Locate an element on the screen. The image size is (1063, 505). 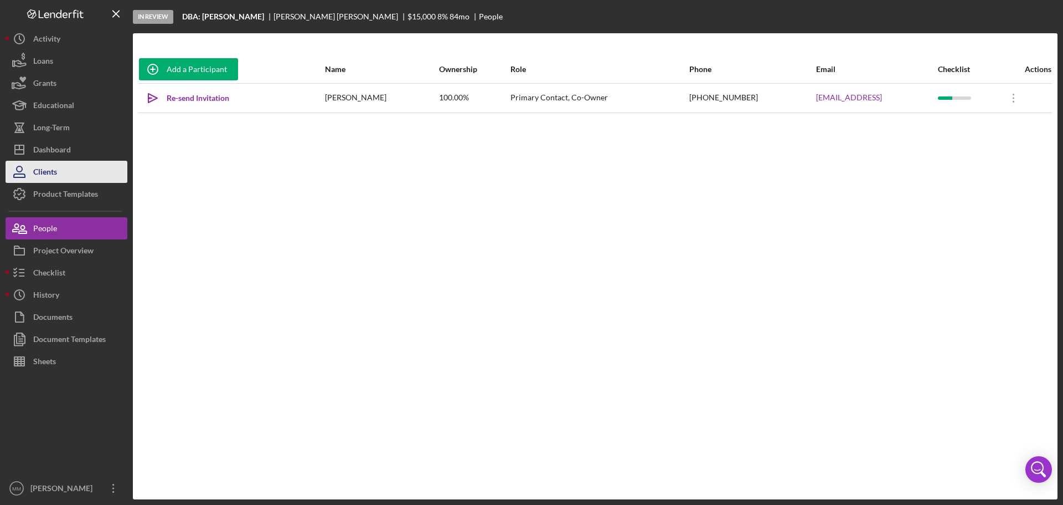
div: Name is located at coordinates (381, 69).